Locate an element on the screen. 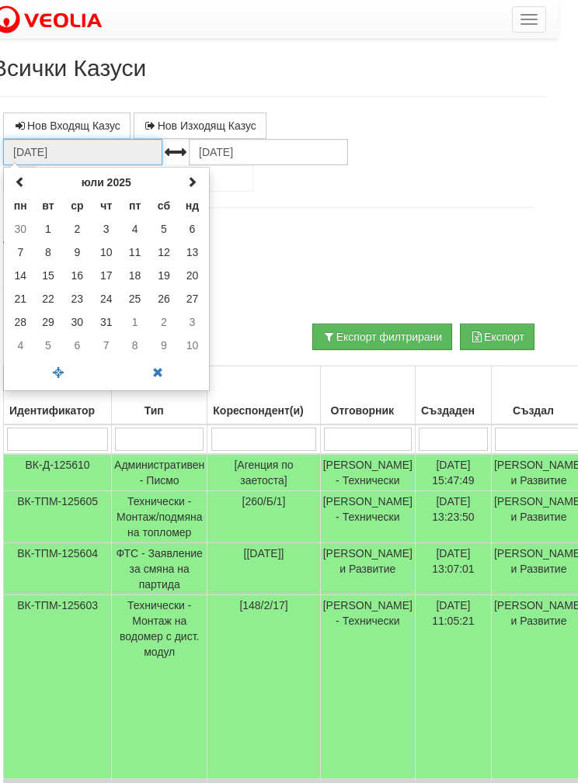 The image size is (578, 783). td: 15 is located at coordinates (48, 276).